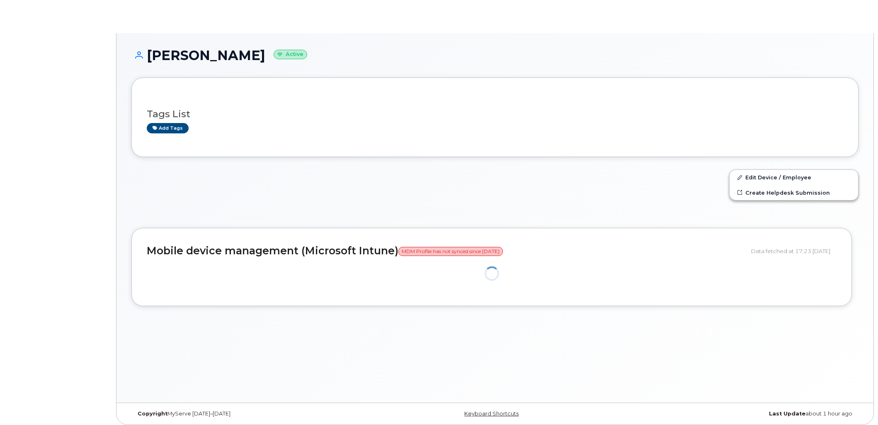  I want to click on a: Add tags, so click(167, 128).